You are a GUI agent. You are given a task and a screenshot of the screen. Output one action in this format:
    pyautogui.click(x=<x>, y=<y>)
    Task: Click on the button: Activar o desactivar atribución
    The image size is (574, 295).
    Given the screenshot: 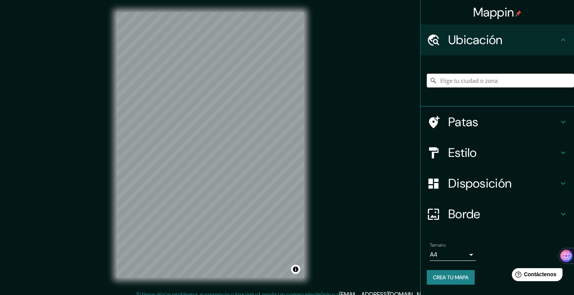 What is the action you would take?
    pyautogui.click(x=296, y=269)
    